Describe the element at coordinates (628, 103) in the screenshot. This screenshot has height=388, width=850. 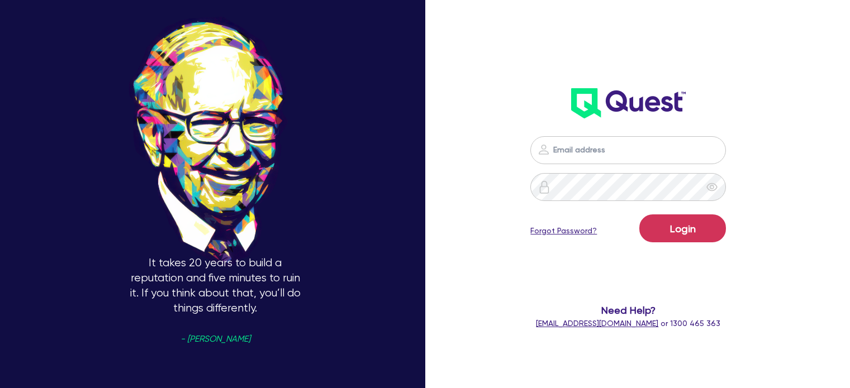
I see `img: wH2k97JdezQIQAAAABJRU5ErkJggg==` at that location.